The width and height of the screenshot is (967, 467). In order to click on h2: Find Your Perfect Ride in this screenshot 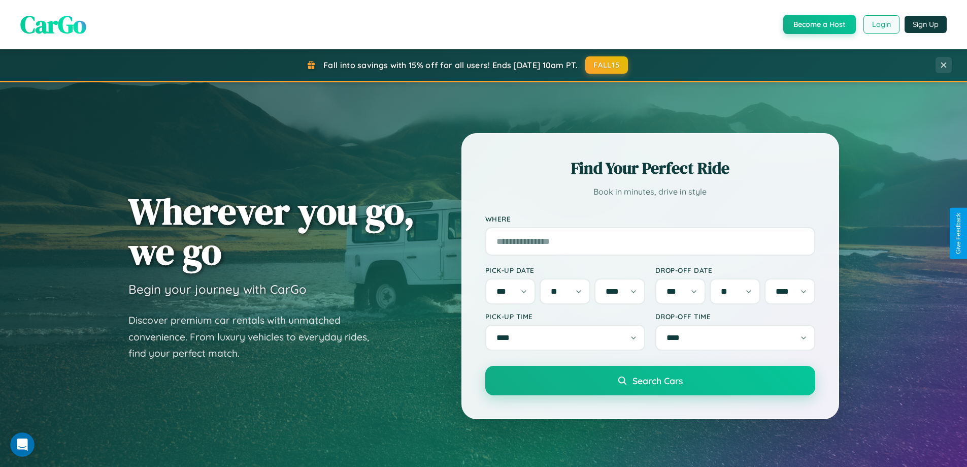, I will do `click(650, 168)`.